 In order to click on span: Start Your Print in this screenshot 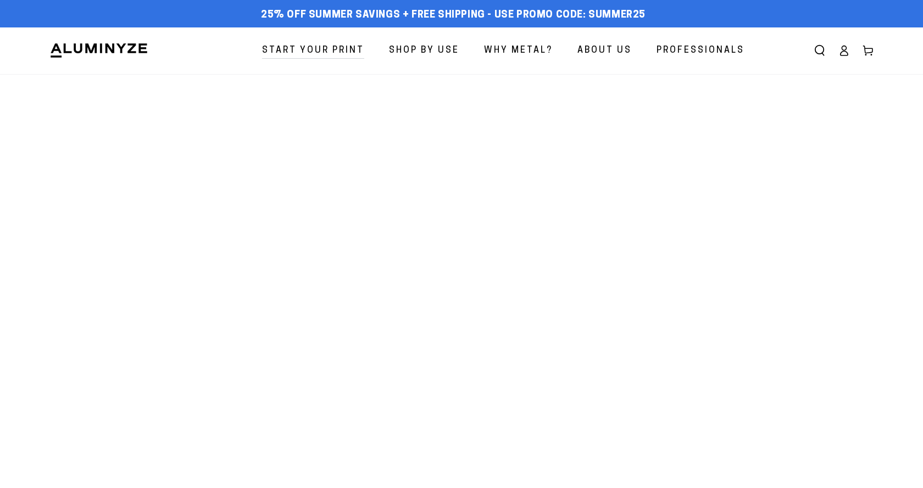, I will do `click(313, 51)`.